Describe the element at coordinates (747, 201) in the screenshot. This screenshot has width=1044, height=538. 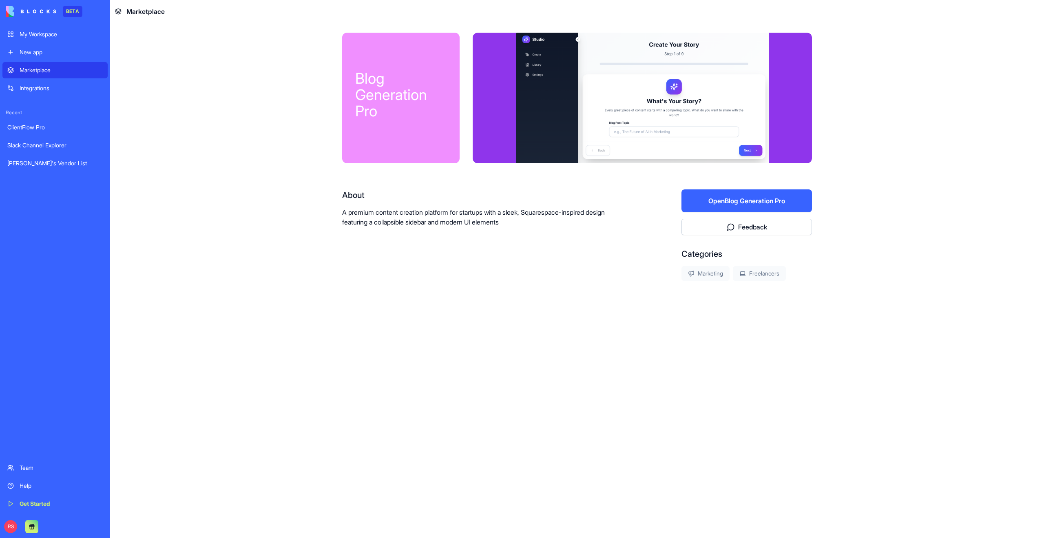
I see `button: OpenBlog Generation Pro` at that location.